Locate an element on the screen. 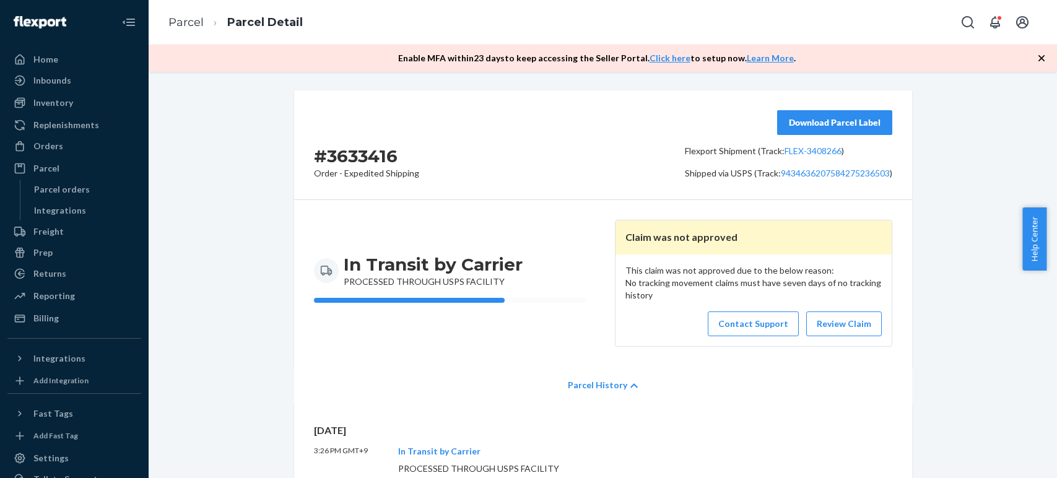 Image resolution: width=1057 pixels, height=478 pixels. span: Help Center is located at coordinates (1034, 239).